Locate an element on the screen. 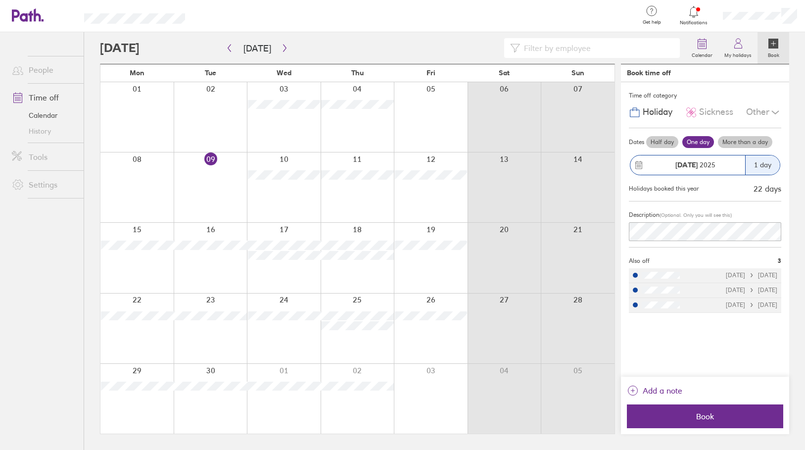 The width and height of the screenshot is (805, 450). span: Sat is located at coordinates (504, 73).